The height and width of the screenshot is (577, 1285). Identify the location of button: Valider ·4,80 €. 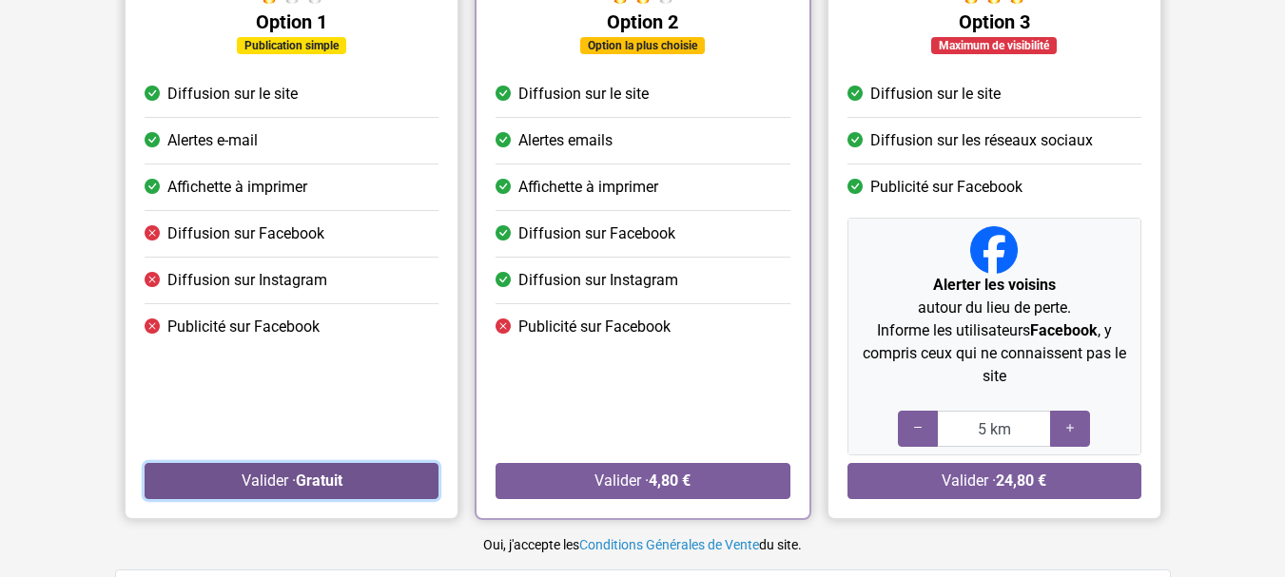
(642, 481).